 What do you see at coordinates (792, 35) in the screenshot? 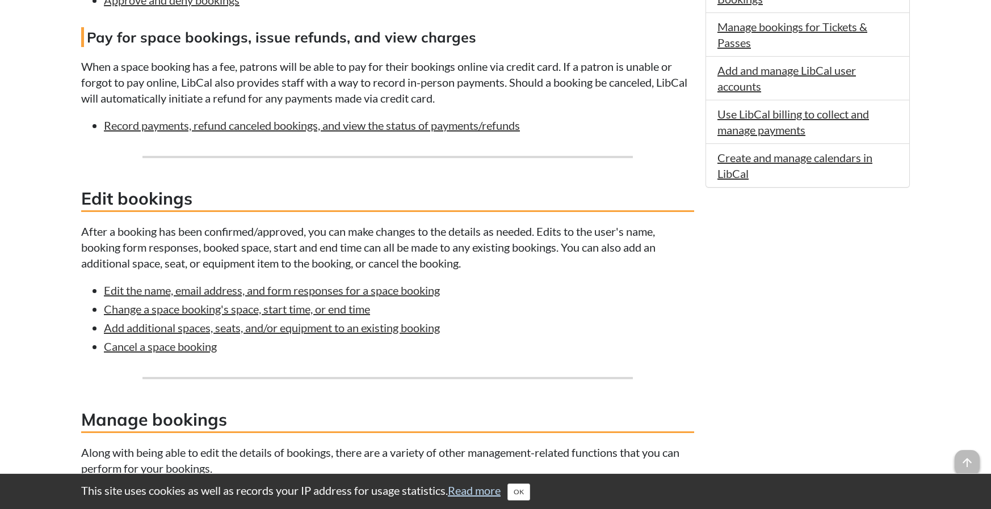
I see `a: Manage bookings for Tickets & Passes` at bounding box center [792, 35].